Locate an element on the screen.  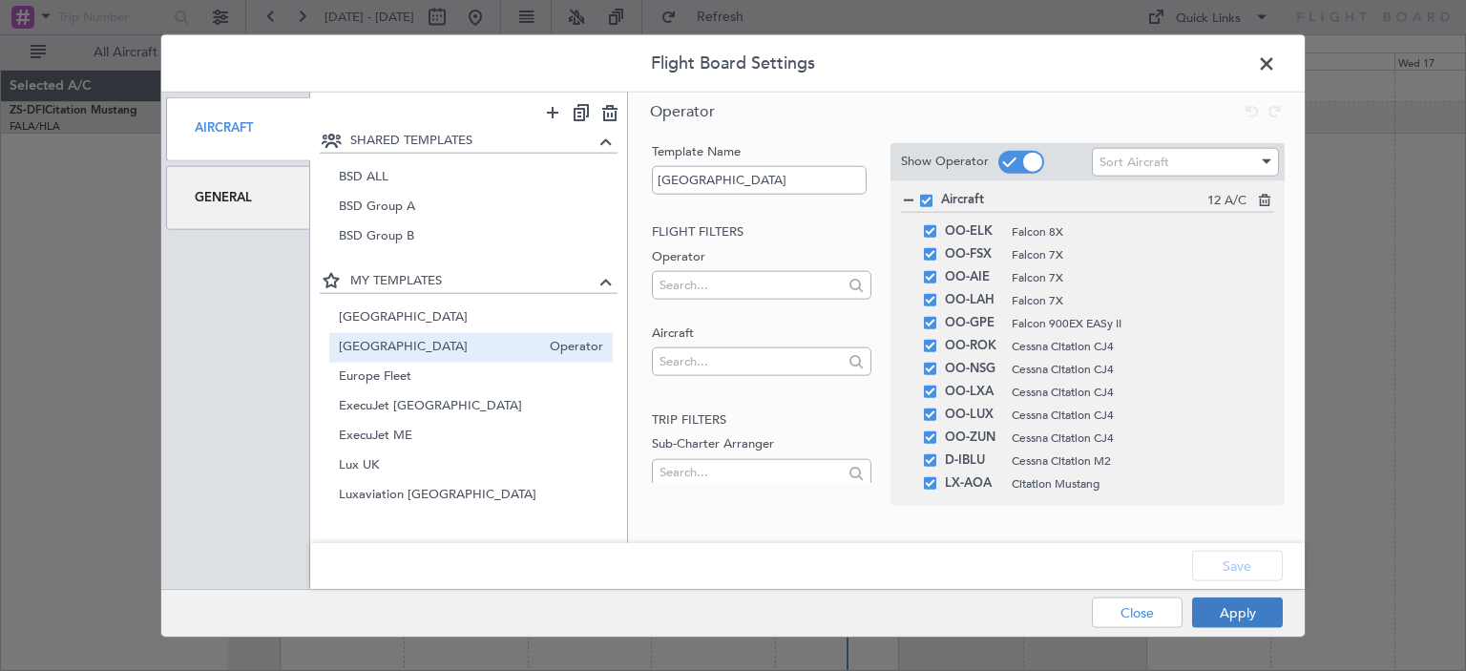
span: Europe Fleet is located at coordinates (471, 377).